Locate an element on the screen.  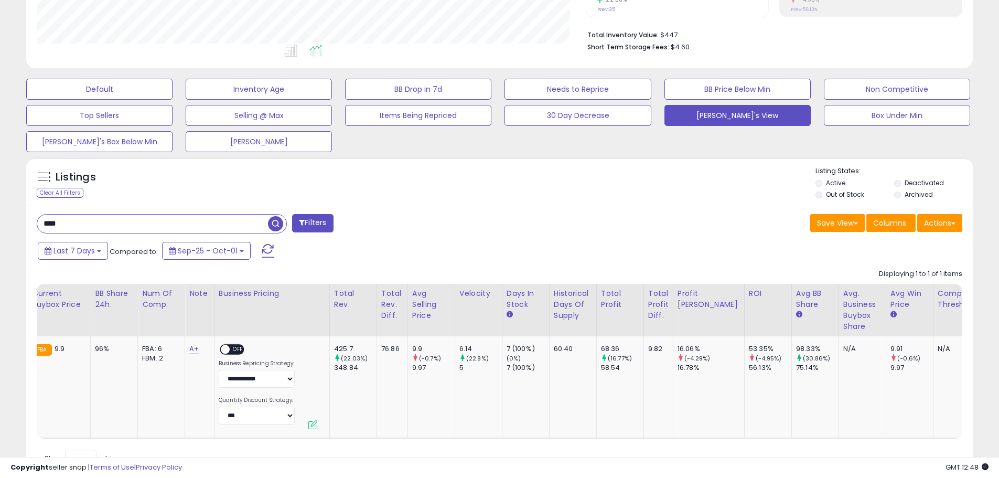
a: Privacy Policy is located at coordinates (159, 467).